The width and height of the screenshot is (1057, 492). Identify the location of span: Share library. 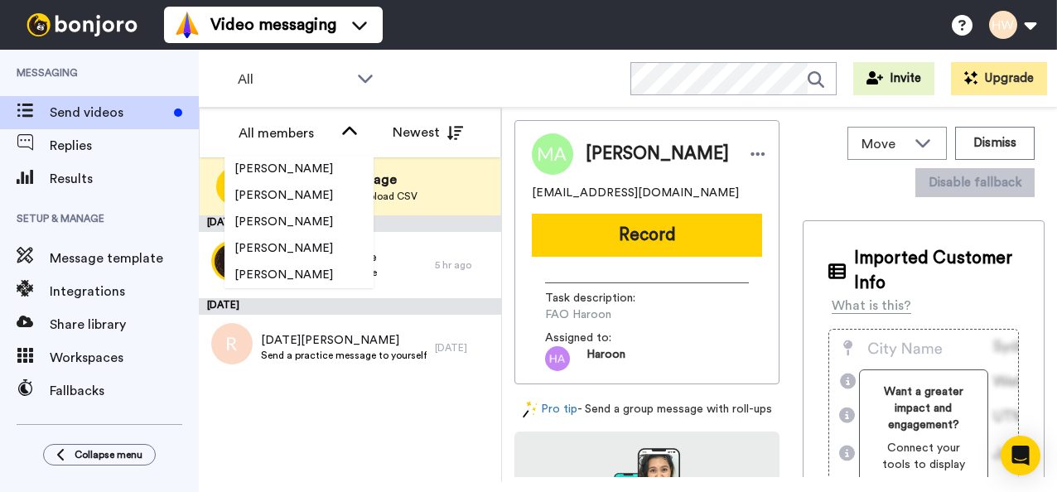
(124, 325).